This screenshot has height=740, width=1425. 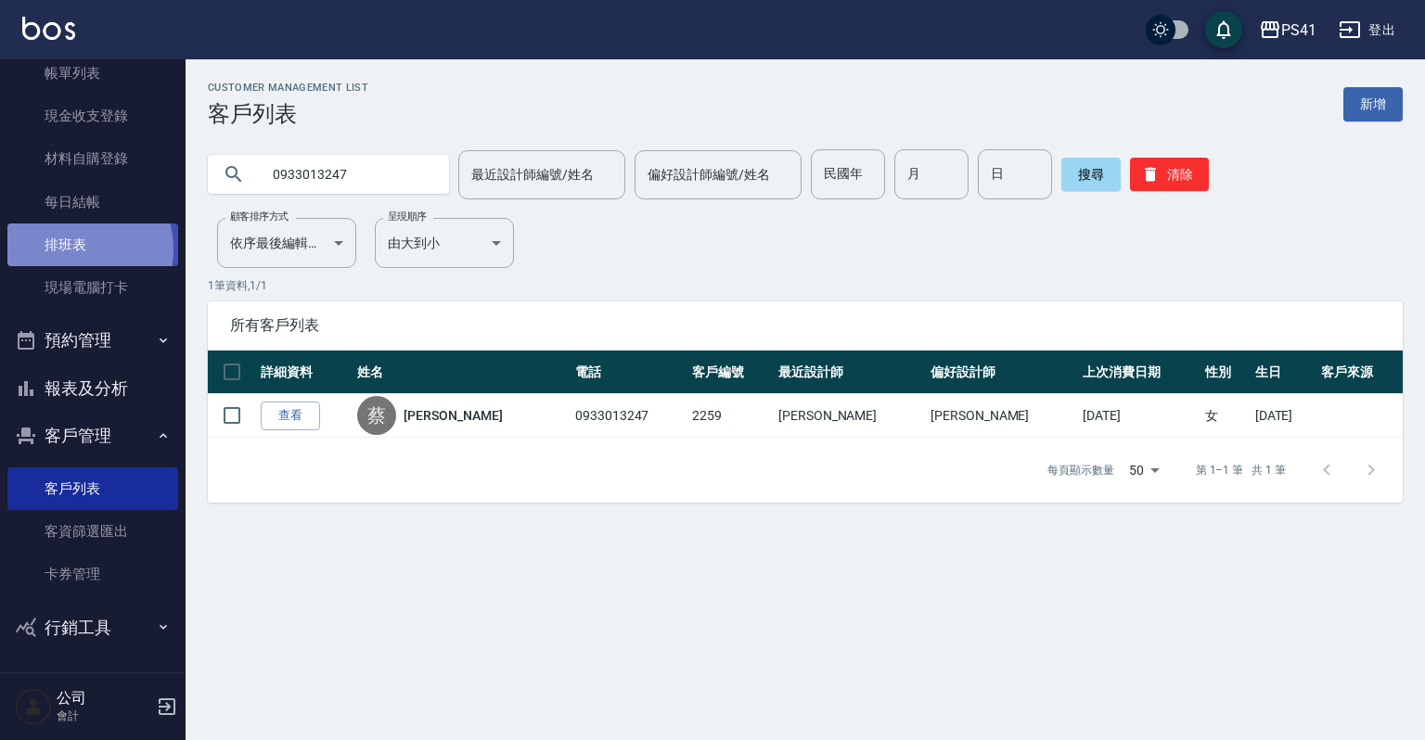 What do you see at coordinates (1144, 470) in the screenshot?
I see `div: 50` at bounding box center [1144, 470].